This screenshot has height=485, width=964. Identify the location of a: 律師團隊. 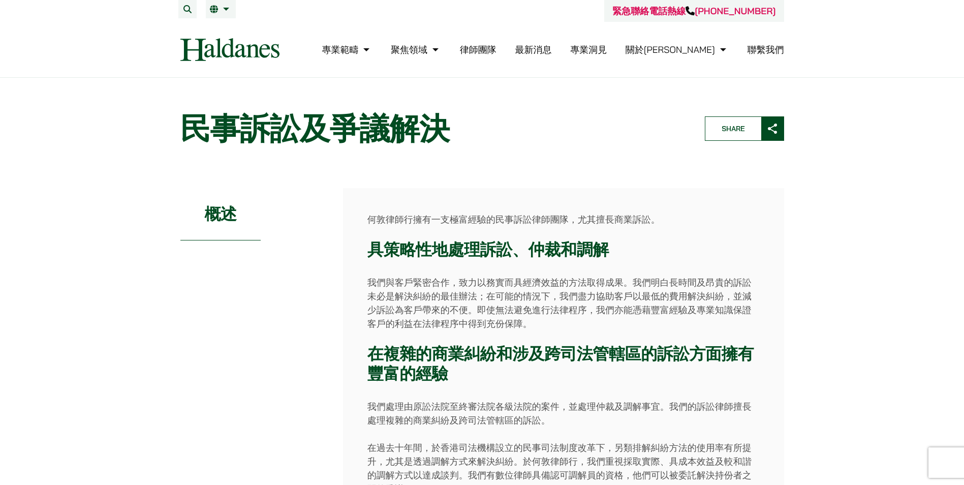
(478, 49).